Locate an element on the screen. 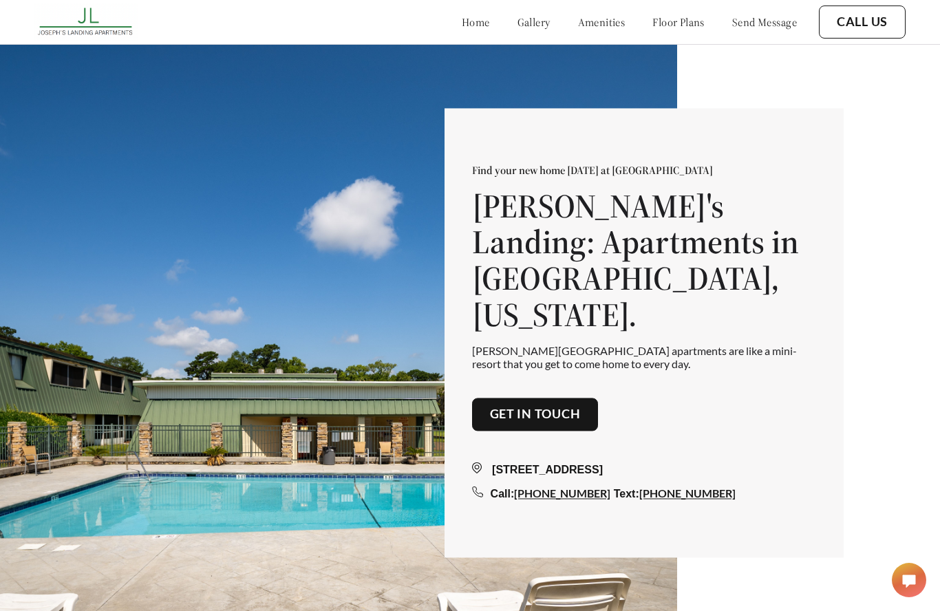 This screenshot has height=611, width=940. a: Get in touch is located at coordinates (535, 415).